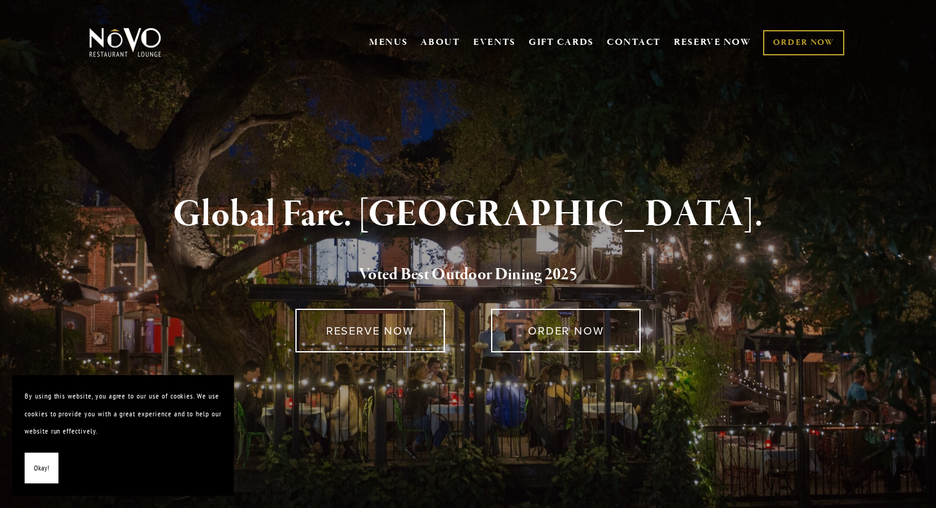  I want to click on a: CONTACT, so click(634, 42).